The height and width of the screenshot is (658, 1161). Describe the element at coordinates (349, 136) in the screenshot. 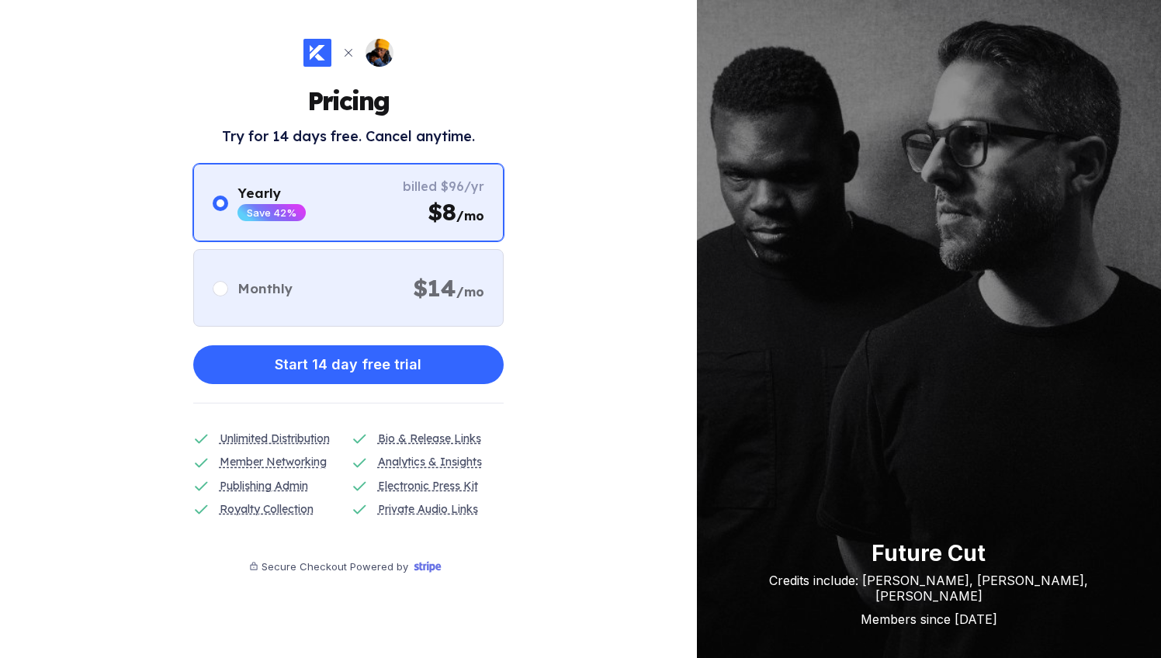

I see `h2: Try for 14 days free. Cancel anytime.` at that location.